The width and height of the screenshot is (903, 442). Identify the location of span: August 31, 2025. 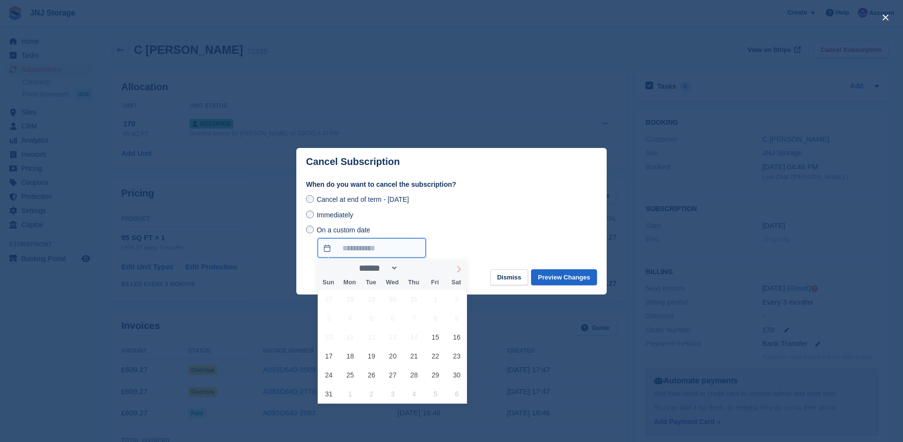
(328, 393).